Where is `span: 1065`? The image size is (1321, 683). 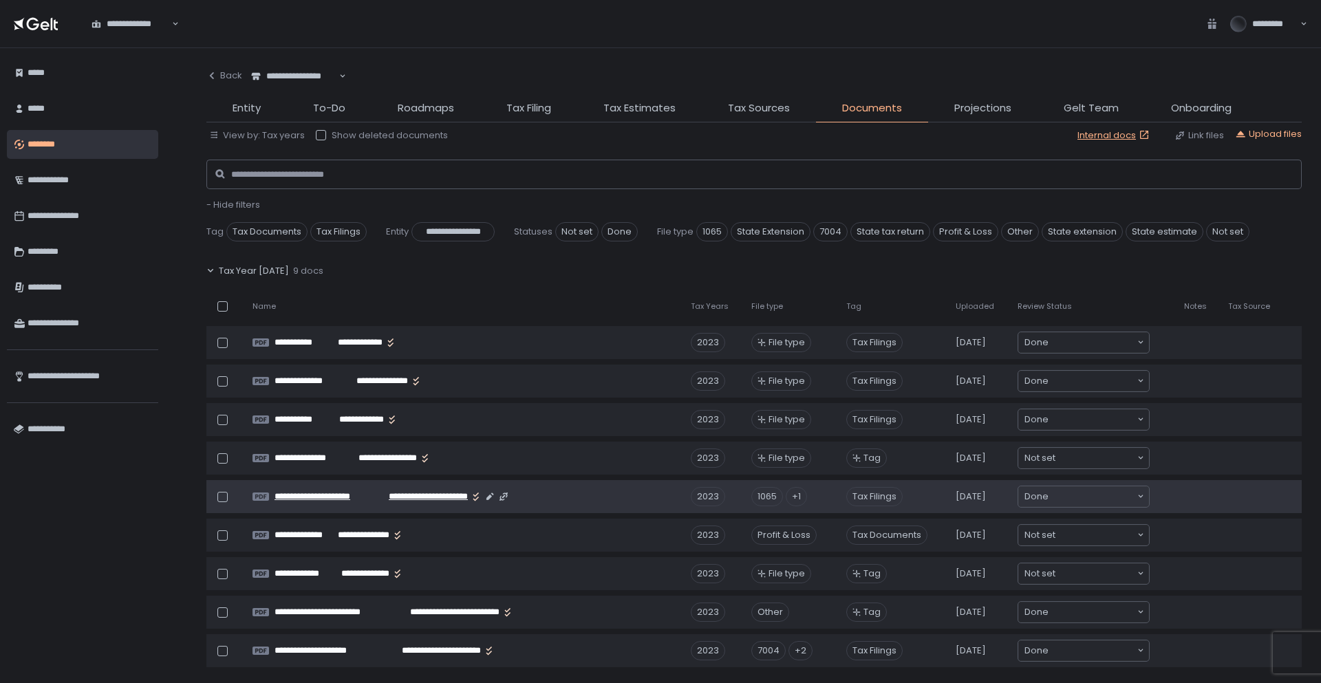
span: 1065 is located at coordinates (712, 232).